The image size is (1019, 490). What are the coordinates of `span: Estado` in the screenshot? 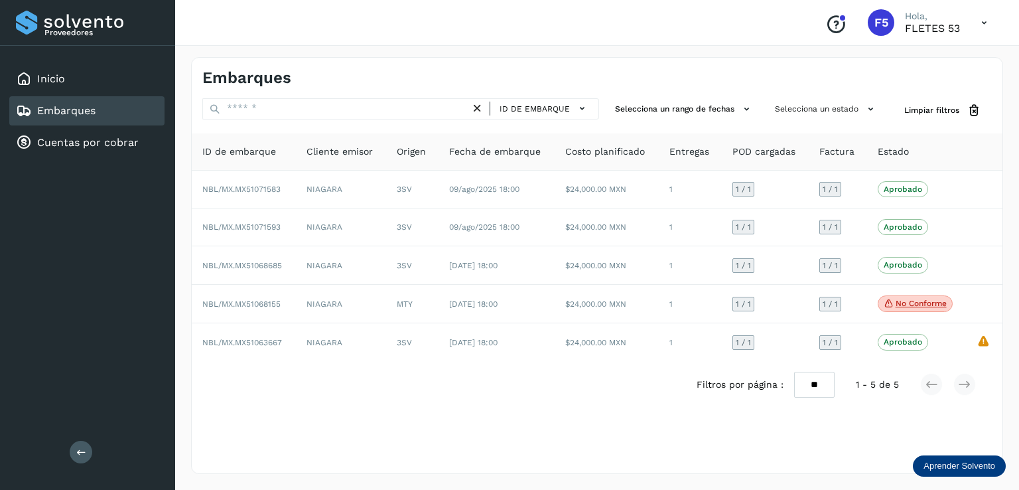 It's located at (893, 151).